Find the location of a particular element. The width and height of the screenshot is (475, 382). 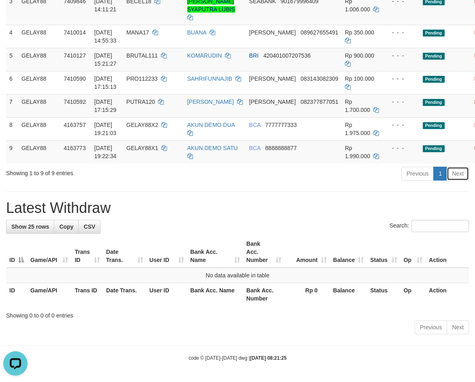

th: Bank Acc. Name is located at coordinates (215, 294).